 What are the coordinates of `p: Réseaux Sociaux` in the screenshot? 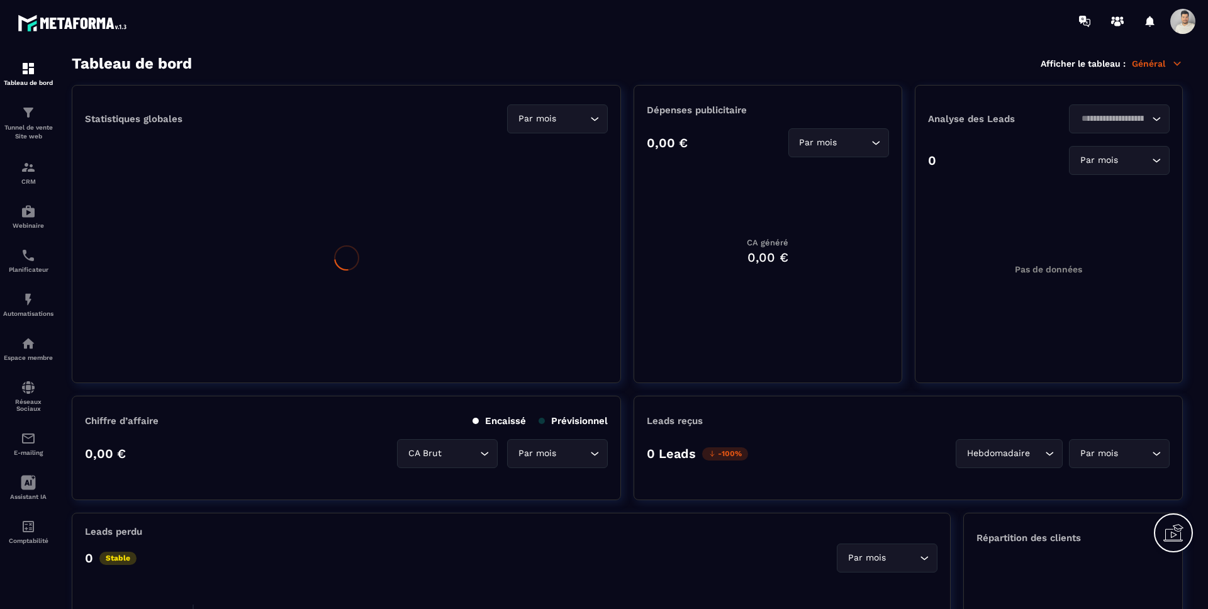 It's located at (28, 405).